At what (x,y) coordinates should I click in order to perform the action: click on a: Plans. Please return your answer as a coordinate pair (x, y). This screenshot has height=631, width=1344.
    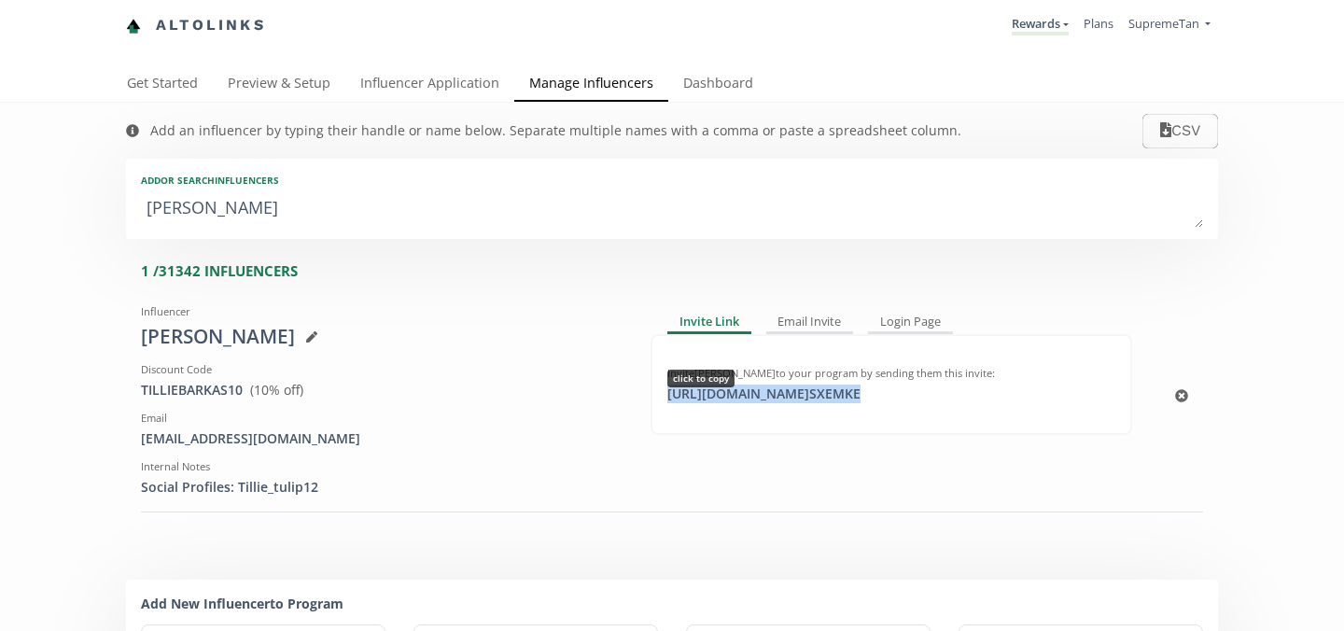
    Looking at the image, I should click on (1098, 23).